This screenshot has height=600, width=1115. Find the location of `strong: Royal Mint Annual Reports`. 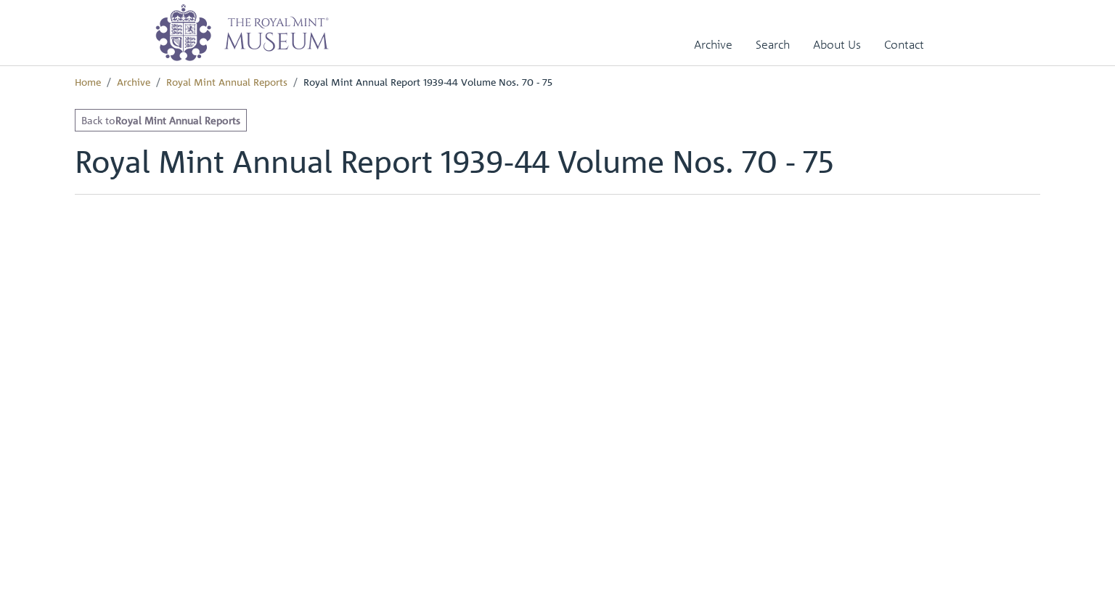

strong: Royal Mint Annual Reports is located at coordinates (178, 120).